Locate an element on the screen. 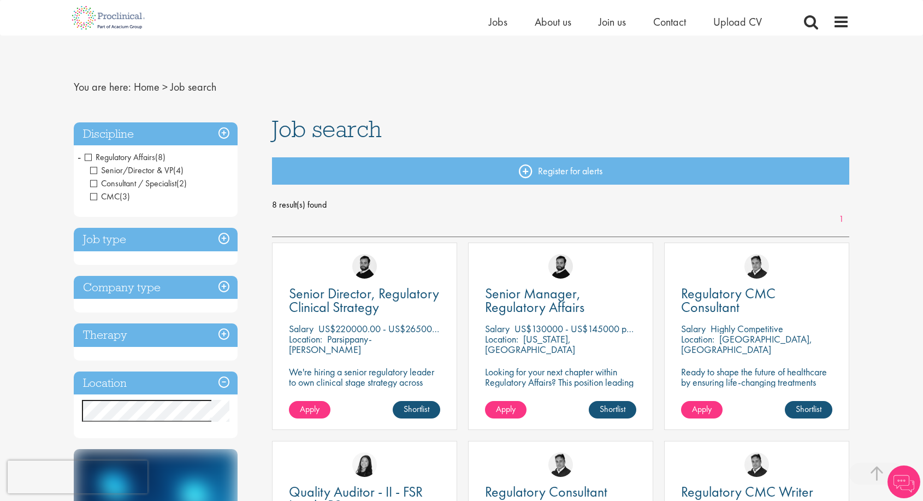 The image size is (923, 501). span: Join us is located at coordinates (612, 22).